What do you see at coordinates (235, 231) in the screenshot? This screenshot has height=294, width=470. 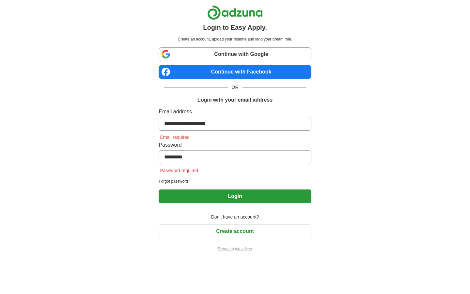 I see `a: Create account` at bounding box center [235, 231].